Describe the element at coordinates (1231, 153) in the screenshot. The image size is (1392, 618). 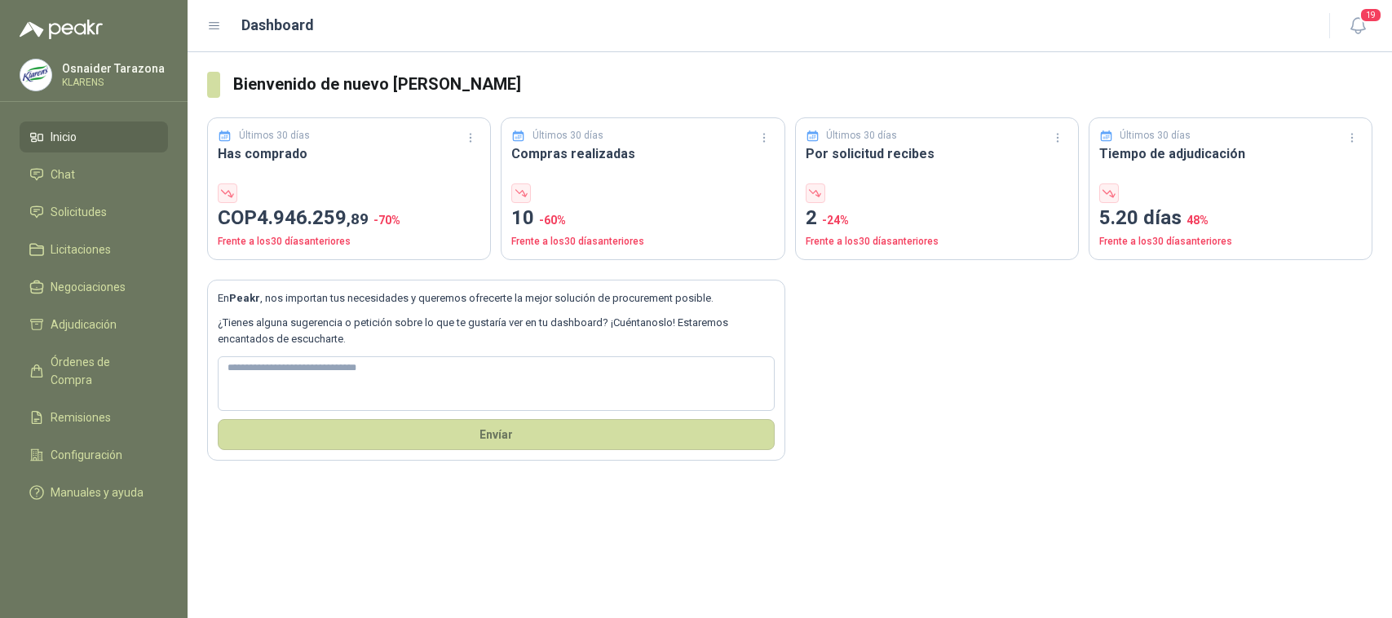
I see `h3: Tiempo de adjudicación` at that location.